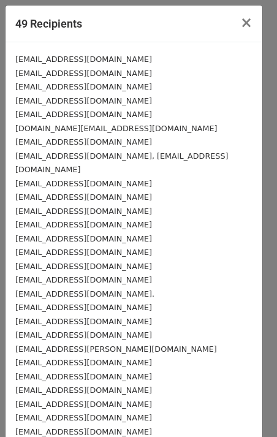 The width and height of the screenshot is (277, 437). I want to click on h5: 49 Recipients, so click(48, 23).